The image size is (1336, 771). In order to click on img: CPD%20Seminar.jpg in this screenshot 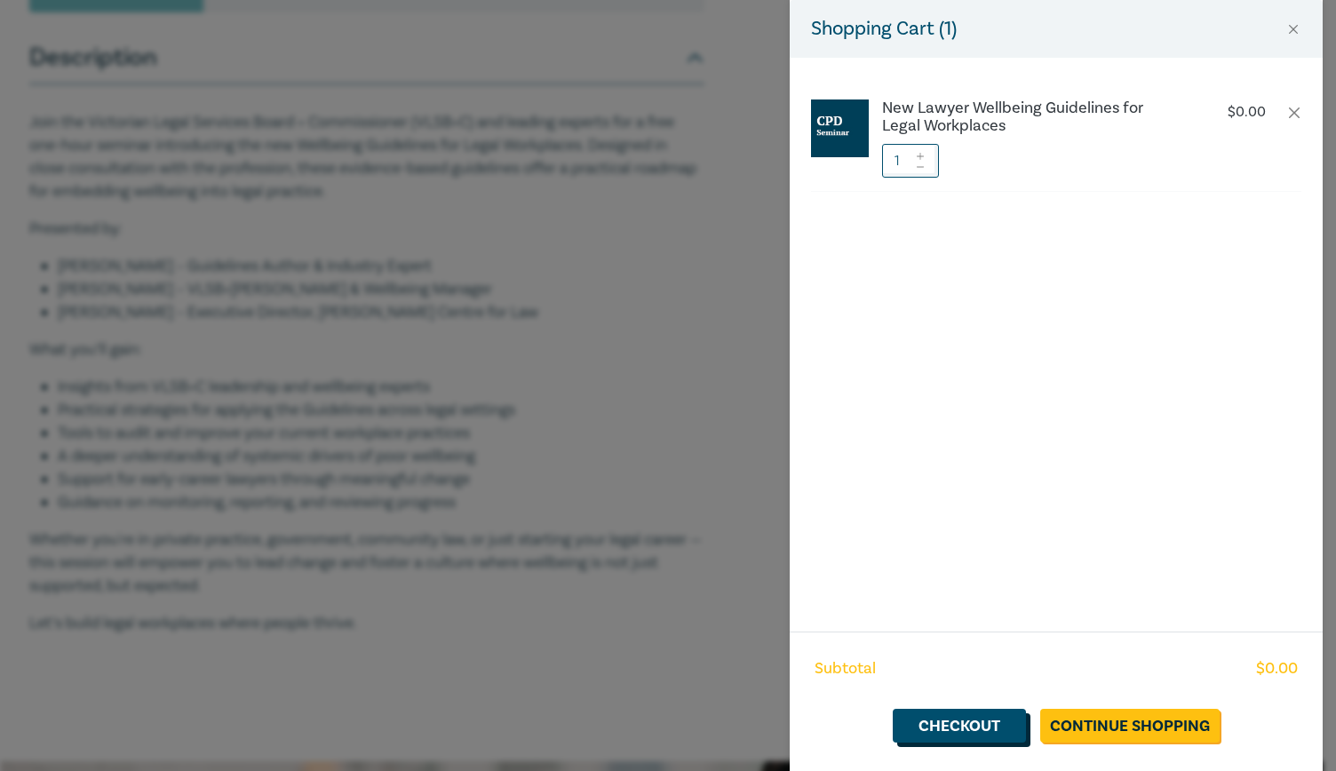, I will do `click(840, 128)`.